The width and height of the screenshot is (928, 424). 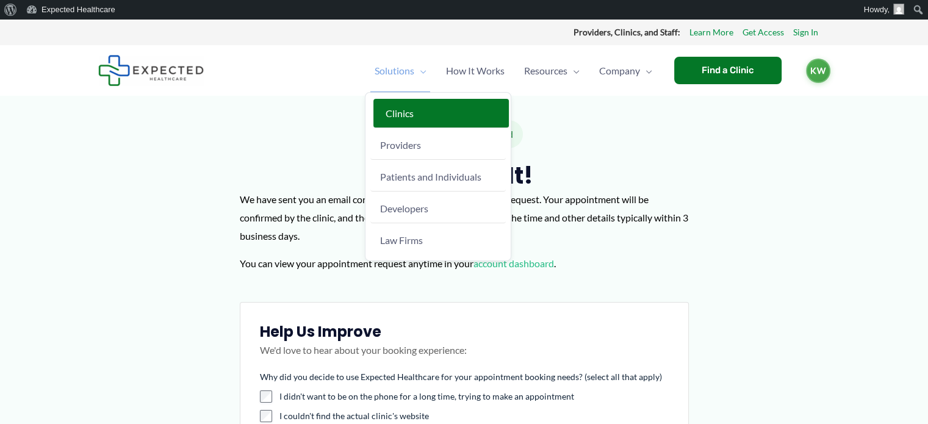 What do you see at coordinates (805, 32) in the screenshot?
I see `a: Sign In` at bounding box center [805, 32].